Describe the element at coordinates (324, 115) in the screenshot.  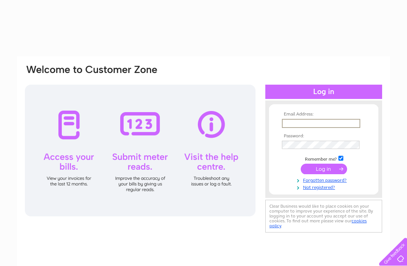
I see `th: Email Address:` at that location.